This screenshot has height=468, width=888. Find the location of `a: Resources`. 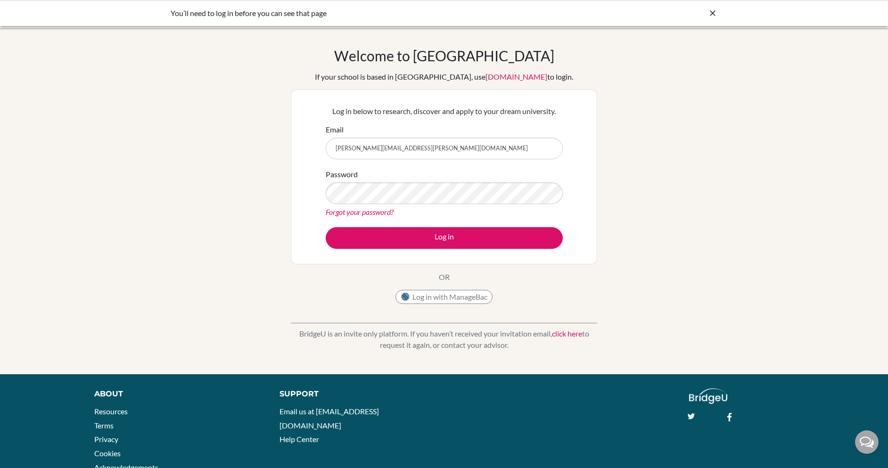

a: Resources is located at coordinates (111, 411).